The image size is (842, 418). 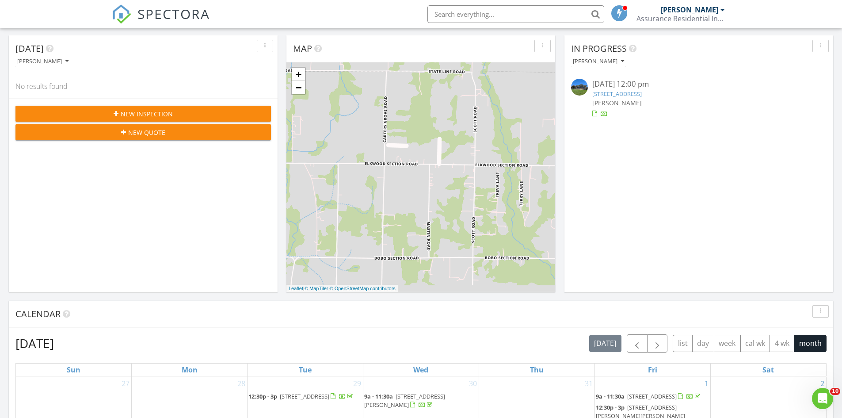 What do you see at coordinates (782, 343) in the screenshot?
I see `button: 4 wk` at bounding box center [782, 343].